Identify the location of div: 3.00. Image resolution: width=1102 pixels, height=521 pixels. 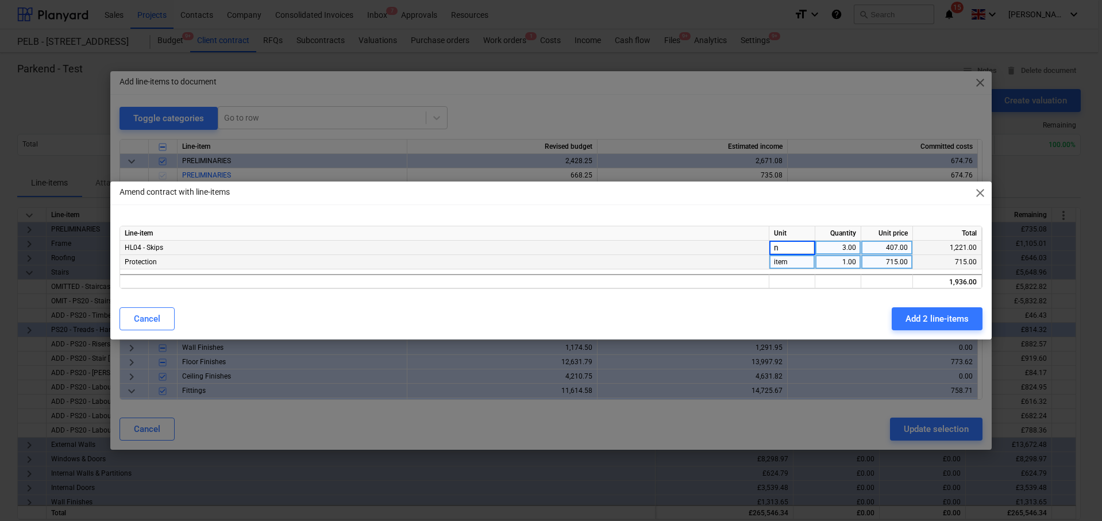
(837, 248).